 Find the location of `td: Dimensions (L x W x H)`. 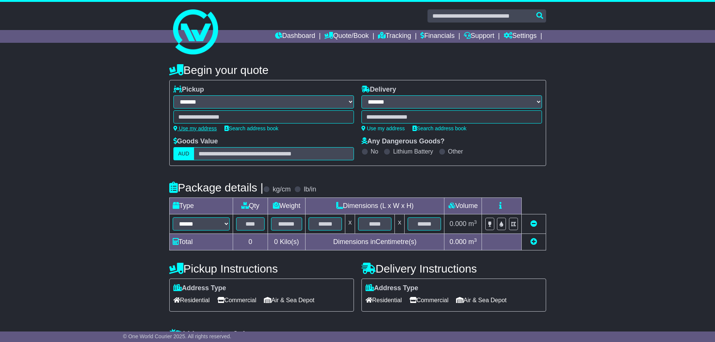

td: Dimensions (L x W x H) is located at coordinates (375, 206).